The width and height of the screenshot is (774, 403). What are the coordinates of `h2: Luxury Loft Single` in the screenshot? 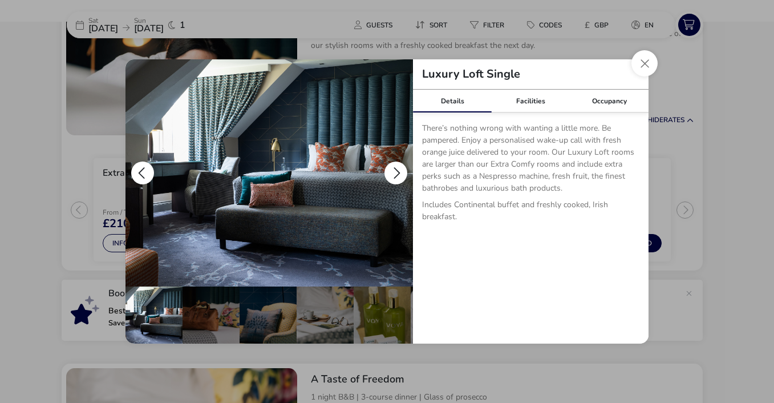 It's located at (471, 74).